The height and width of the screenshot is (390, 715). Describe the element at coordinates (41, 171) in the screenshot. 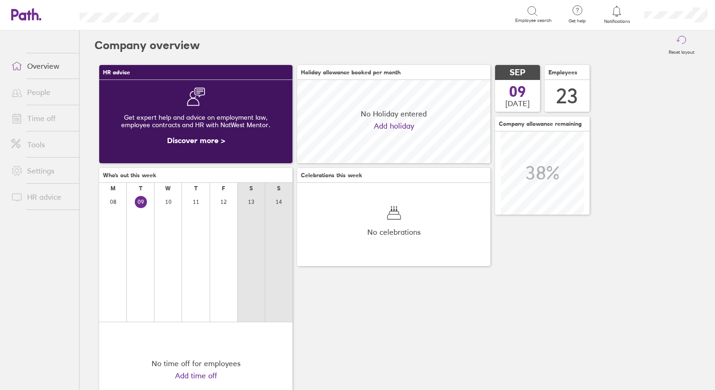

I see `a: Settings` at that location.